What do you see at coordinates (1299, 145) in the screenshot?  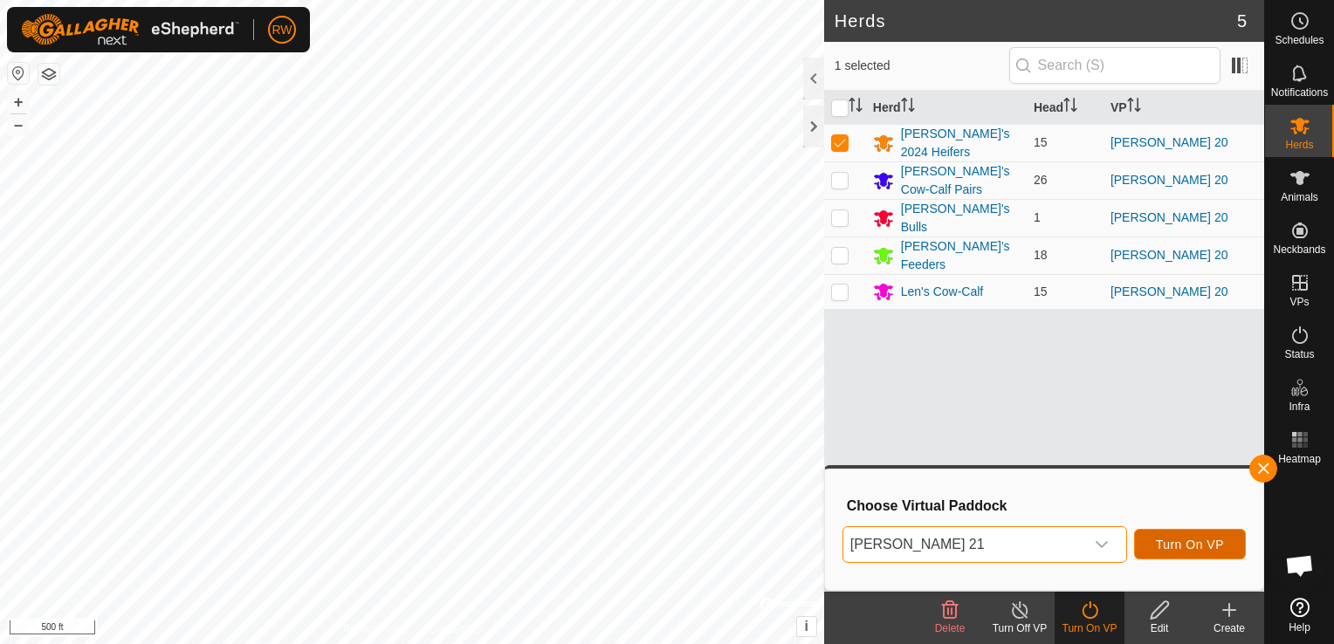 I see `span: Herds` at bounding box center [1299, 145].